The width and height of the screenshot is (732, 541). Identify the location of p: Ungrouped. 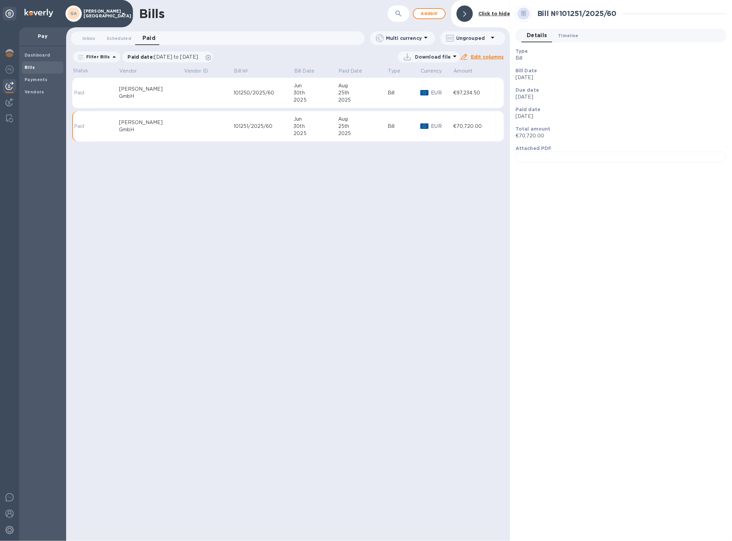
(472, 38).